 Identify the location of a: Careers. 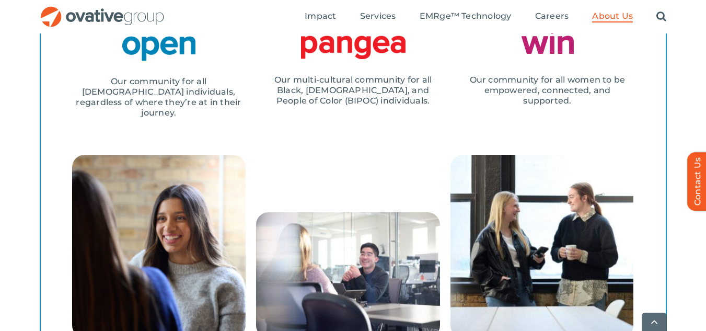
(552, 17).